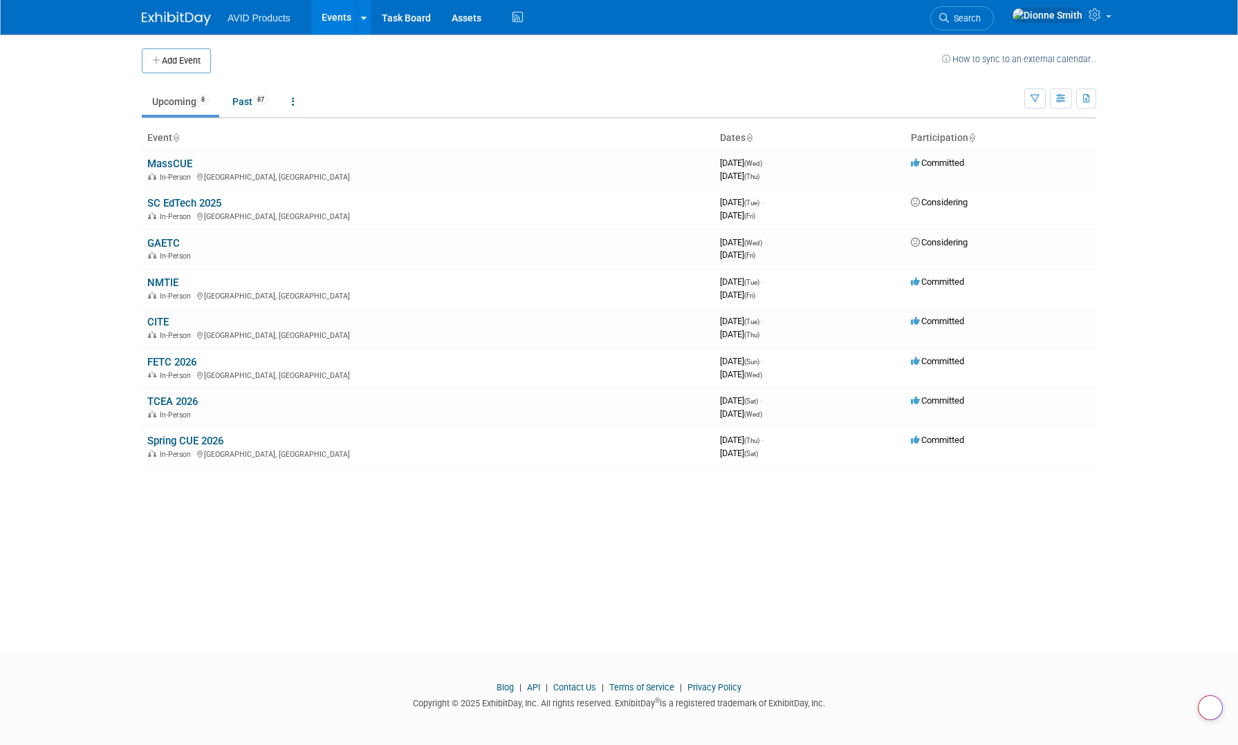 The width and height of the screenshot is (1238, 745). I want to click on a: SC EdTech 2025, so click(184, 203).